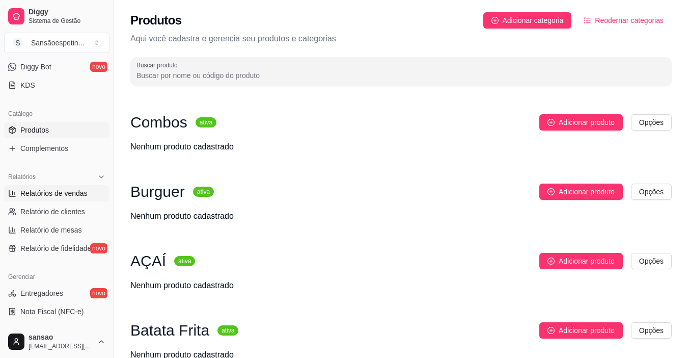  I want to click on span: Relatórios de vendas, so click(54, 193).